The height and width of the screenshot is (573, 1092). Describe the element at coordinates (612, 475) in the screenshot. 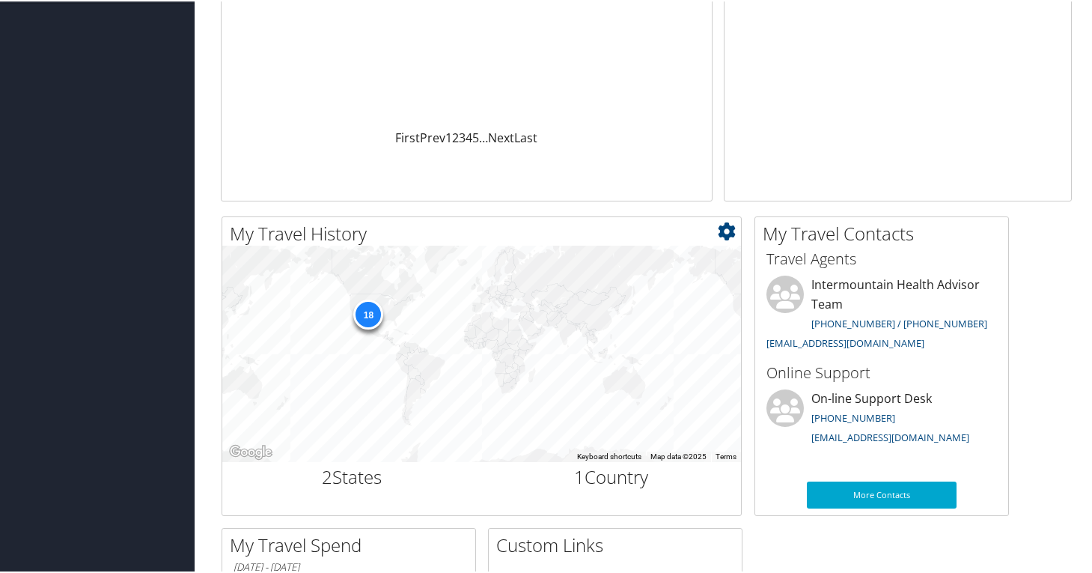

I see `h2: Country` at that location.